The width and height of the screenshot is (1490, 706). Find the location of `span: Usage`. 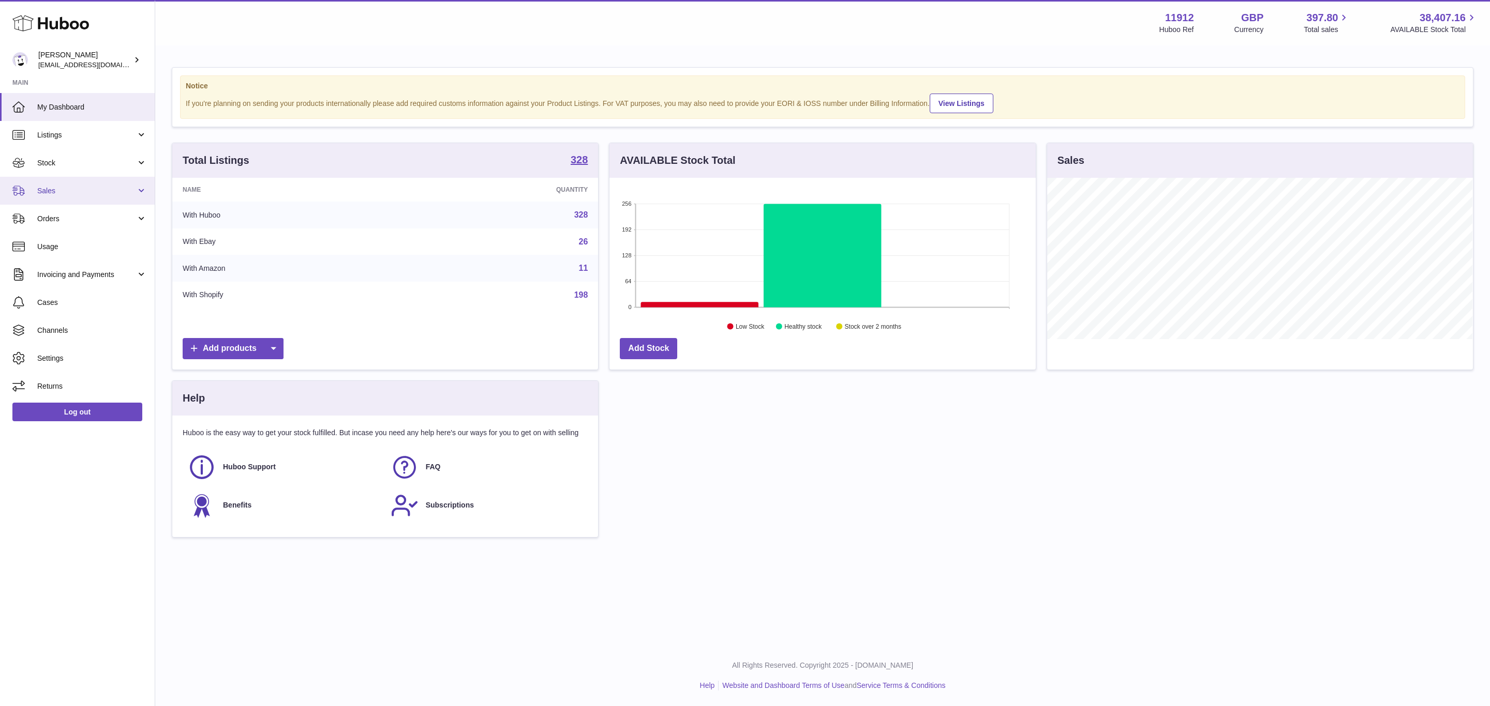

span: Usage is located at coordinates (92, 247).